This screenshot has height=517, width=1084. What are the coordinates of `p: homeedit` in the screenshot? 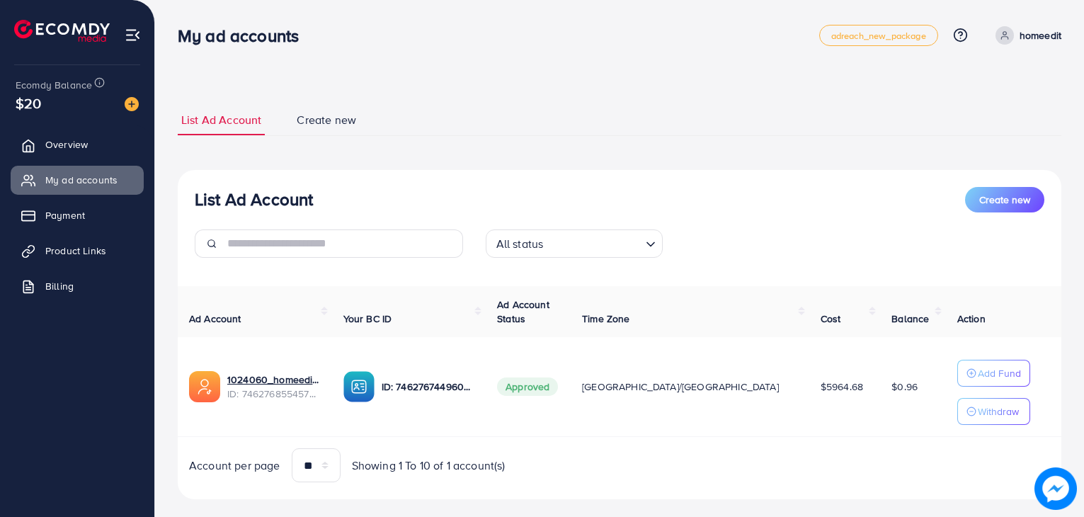 It's located at (1041, 35).